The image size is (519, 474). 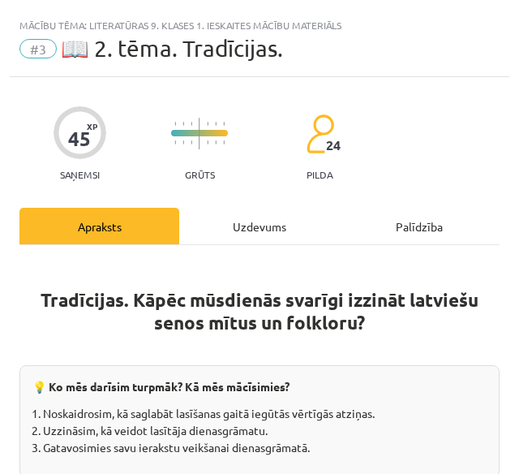 What do you see at coordinates (79, 139) in the screenshot?
I see `div: 45` at bounding box center [79, 139].